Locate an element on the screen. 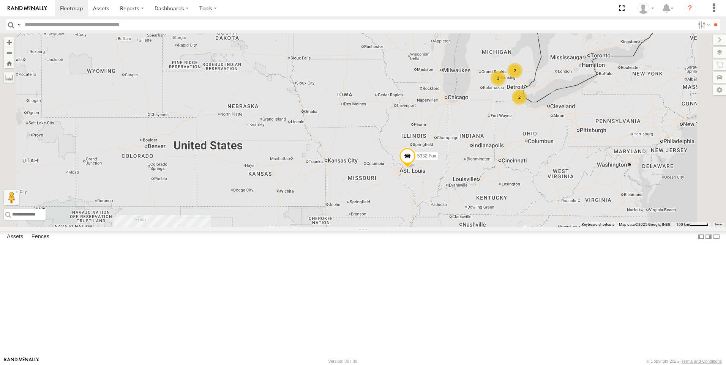 The width and height of the screenshot is (726, 365). button: Keyboard shortcuts is located at coordinates (598, 225).